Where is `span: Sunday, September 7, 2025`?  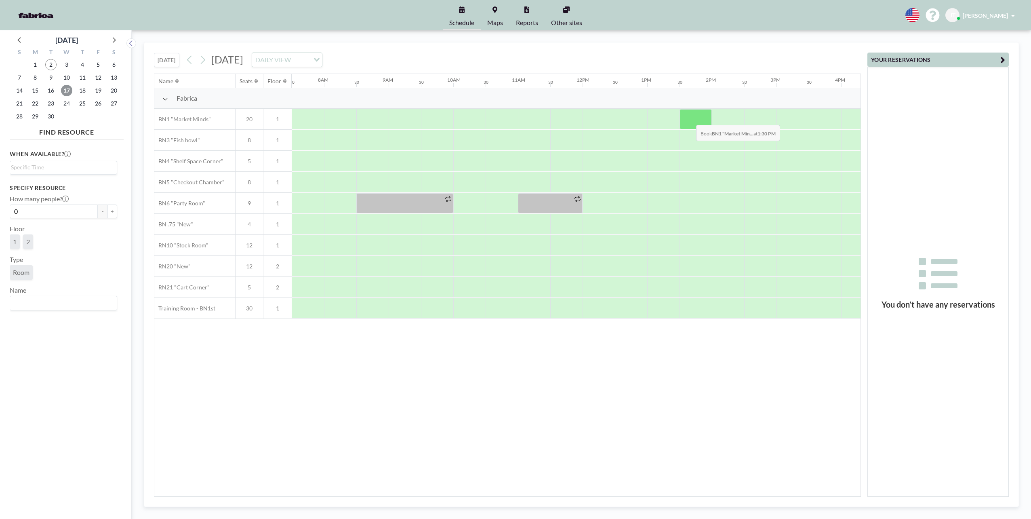 span: Sunday, September 7, 2025 is located at coordinates (19, 78).